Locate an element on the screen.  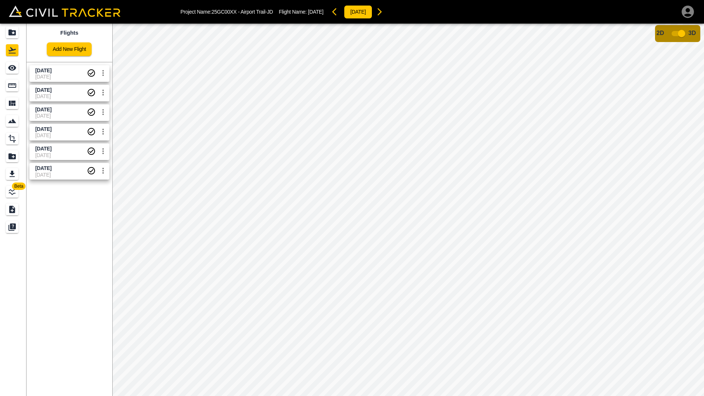
p: Project Name: 25GC00XX - Airport Trail-JD is located at coordinates (227, 12).